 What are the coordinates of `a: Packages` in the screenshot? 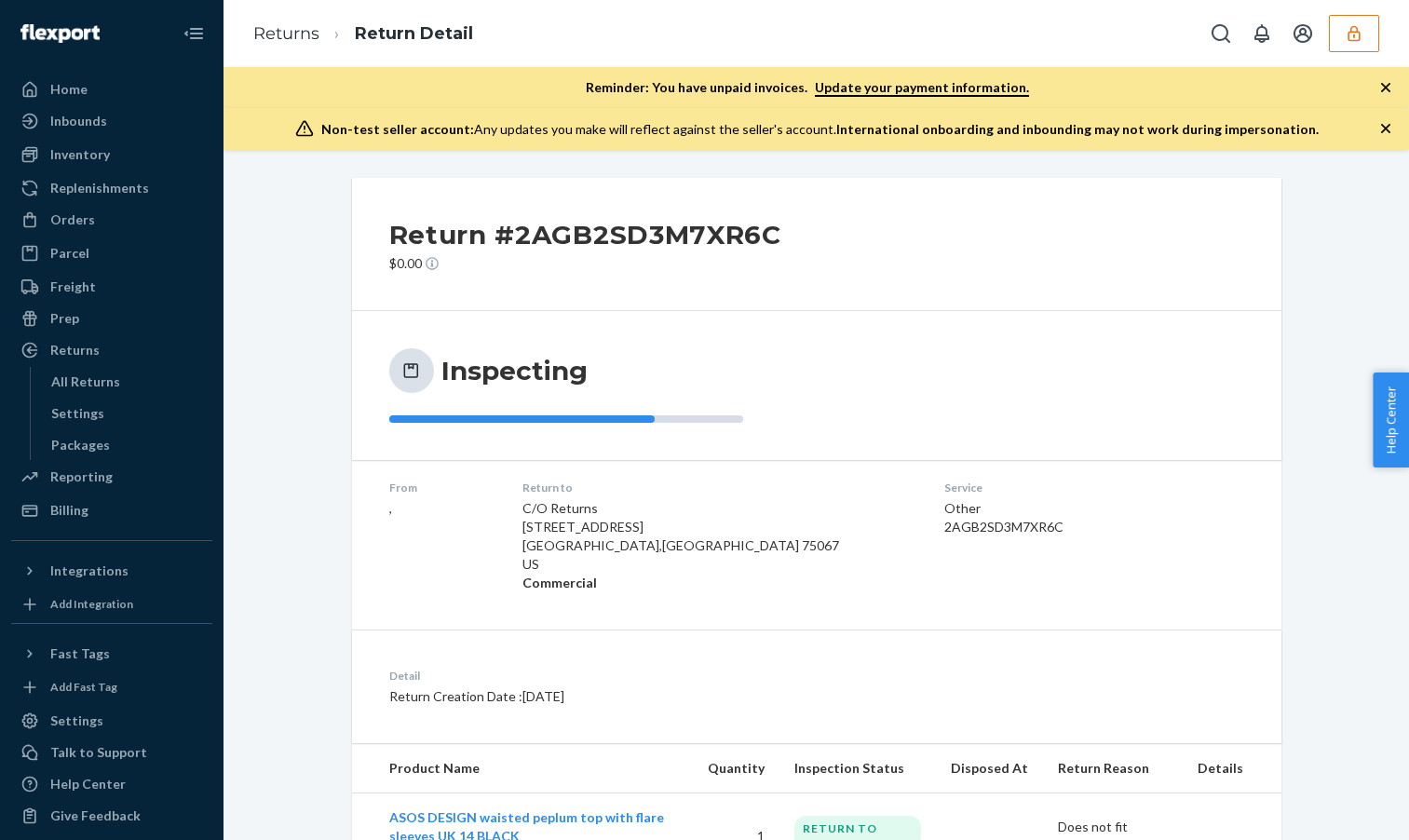 It's located at (127, 446).